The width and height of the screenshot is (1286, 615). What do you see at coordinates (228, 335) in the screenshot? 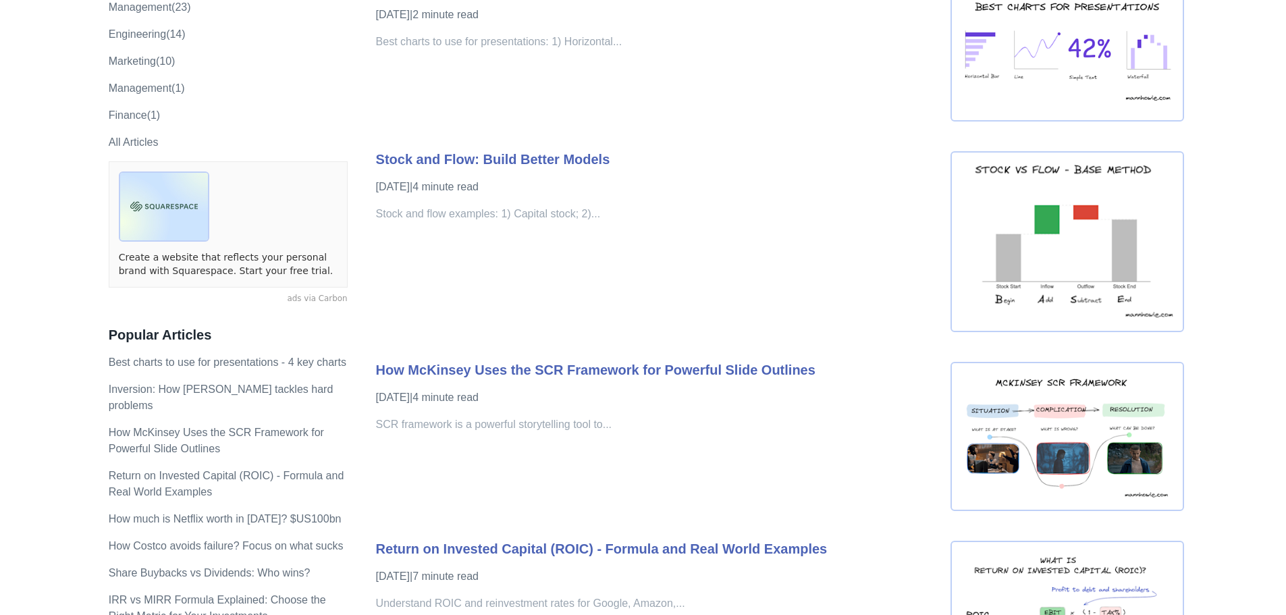
I see `h3: Popular Articles` at bounding box center [228, 335].